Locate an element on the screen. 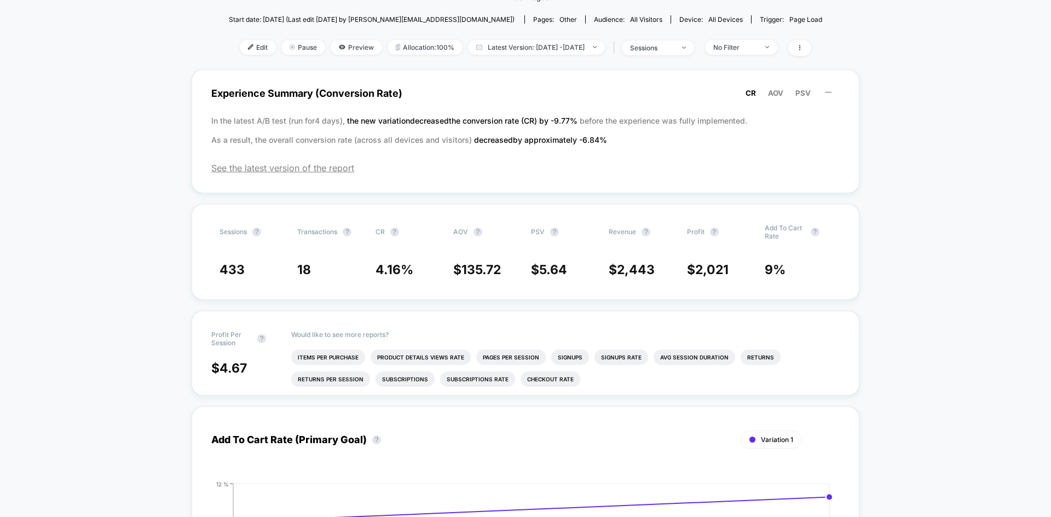  tspan: 12 % is located at coordinates (222, 484).